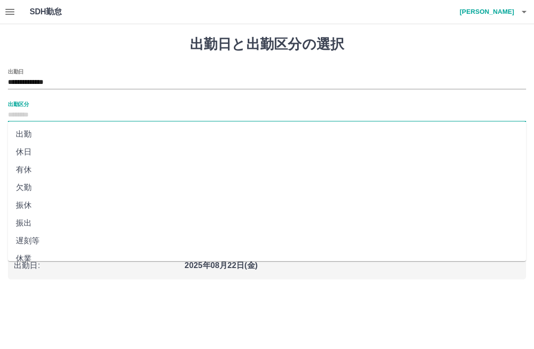 The height and width of the screenshot is (349, 534). What do you see at coordinates (16, 71) in the screenshot?
I see `label: 出勤日` at bounding box center [16, 71].